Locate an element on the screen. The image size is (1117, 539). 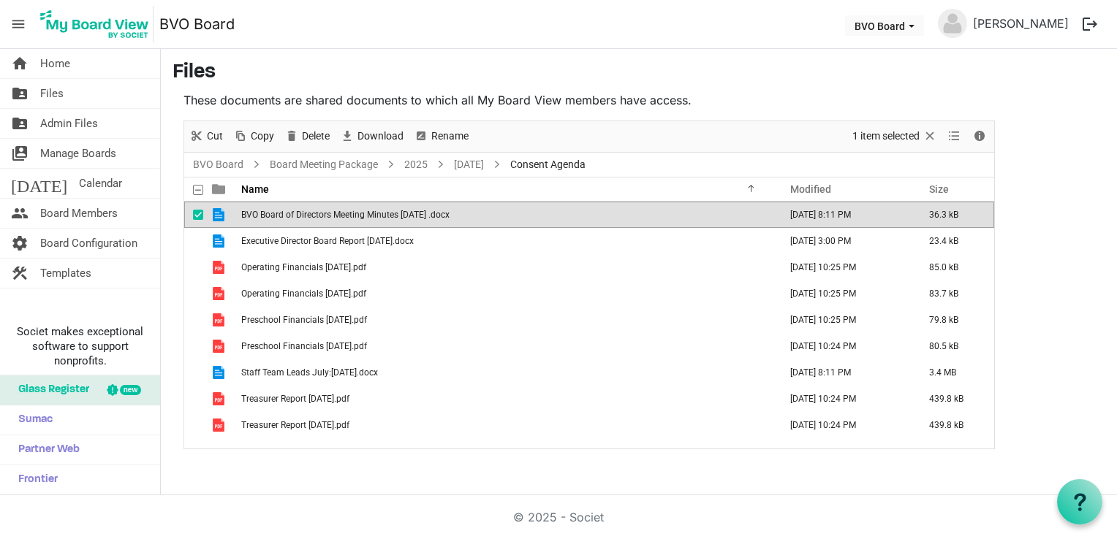
td: 79.8 kB is template cell column header Size is located at coordinates (954, 320).